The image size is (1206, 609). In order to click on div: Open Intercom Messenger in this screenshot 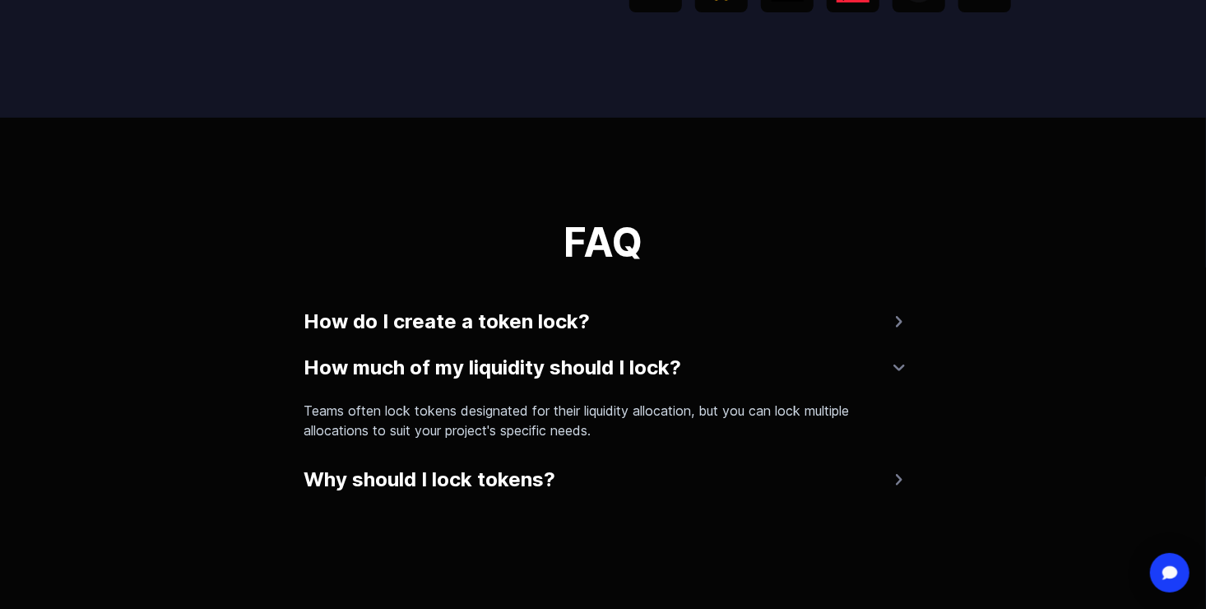, I will do `click(1170, 573)`.